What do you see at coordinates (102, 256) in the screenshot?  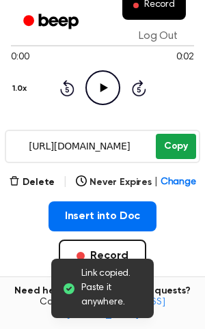 I see `button: Record` at bounding box center [102, 256].